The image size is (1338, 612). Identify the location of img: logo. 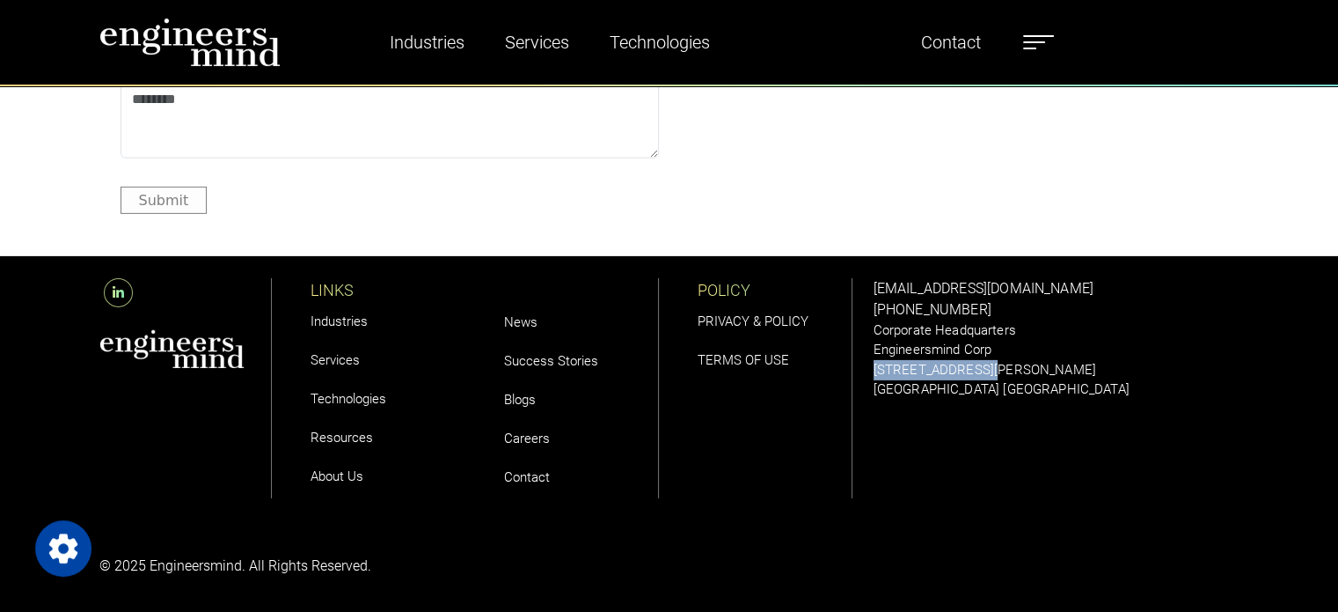
(190, 42).